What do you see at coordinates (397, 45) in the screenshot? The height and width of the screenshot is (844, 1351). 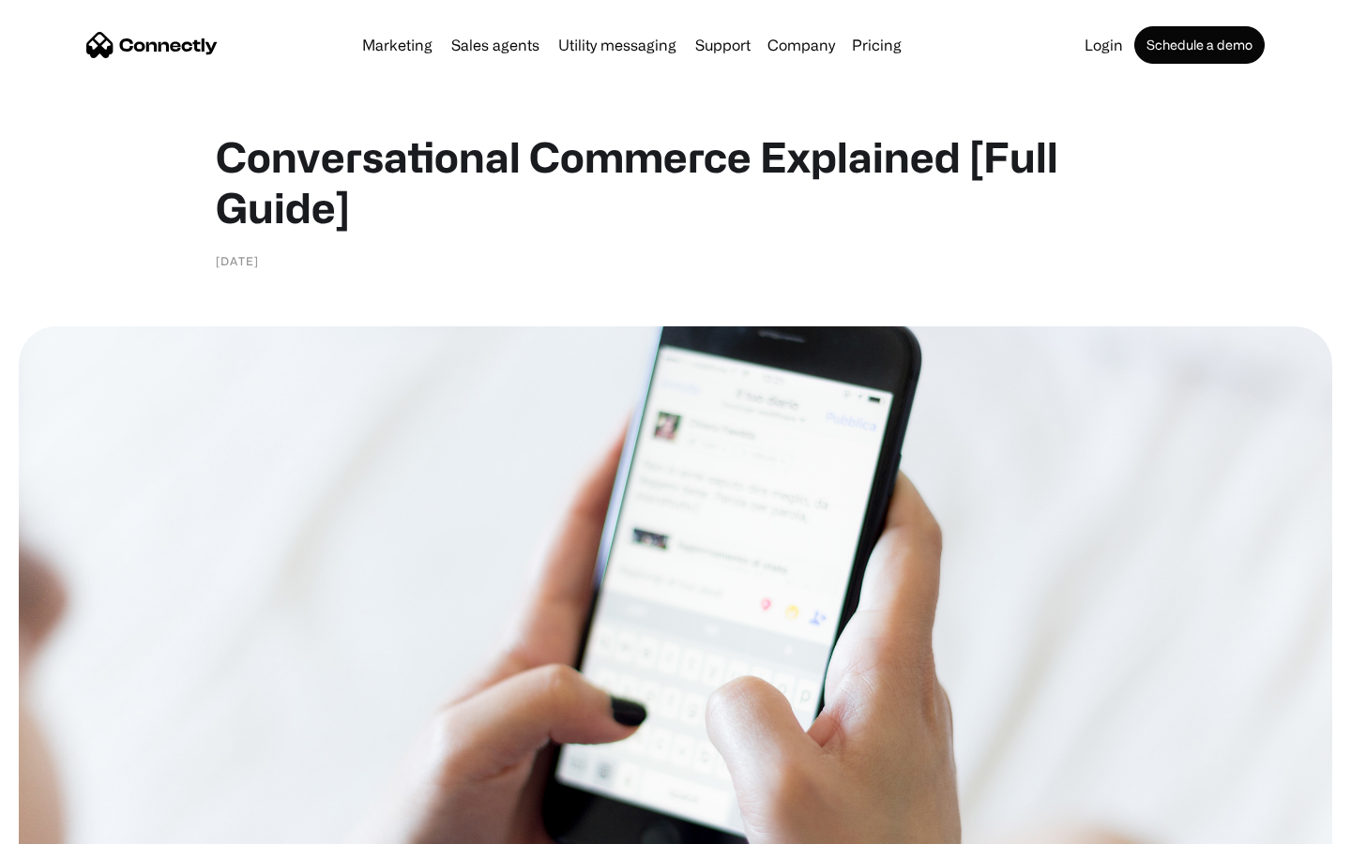 I see `a: Marketing` at bounding box center [397, 45].